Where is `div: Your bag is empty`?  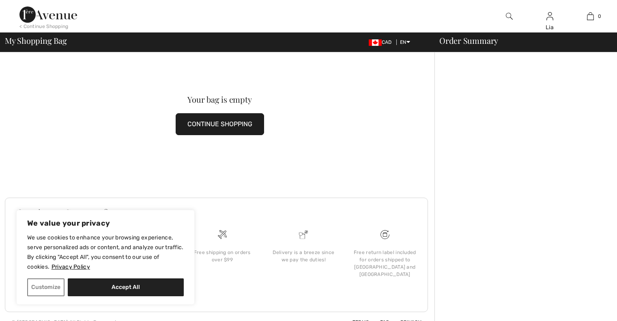
div: Your bag is empty is located at coordinates (219, 99).